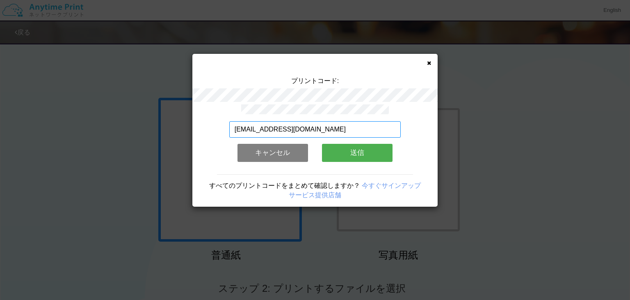 Image resolution: width=630 pixels, height=300 pixels. Describe the element at coordinates (315, 129) in the screenshot. I see `input: メールアドレス` at that location.